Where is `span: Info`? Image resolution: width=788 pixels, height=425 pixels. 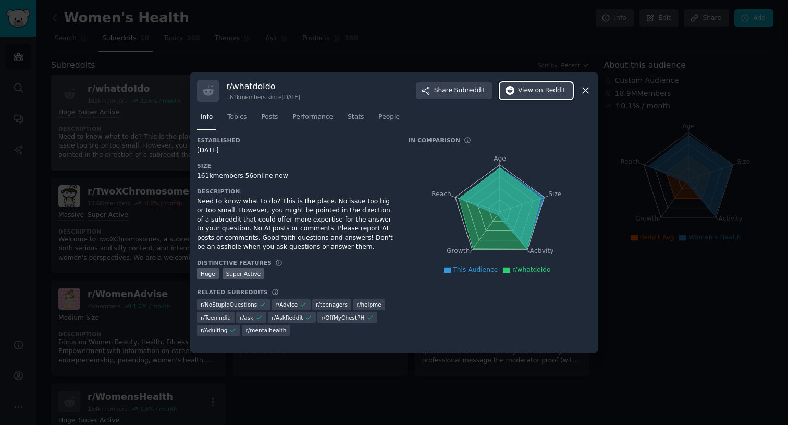 span: Info is located at coordinates (206, 117).